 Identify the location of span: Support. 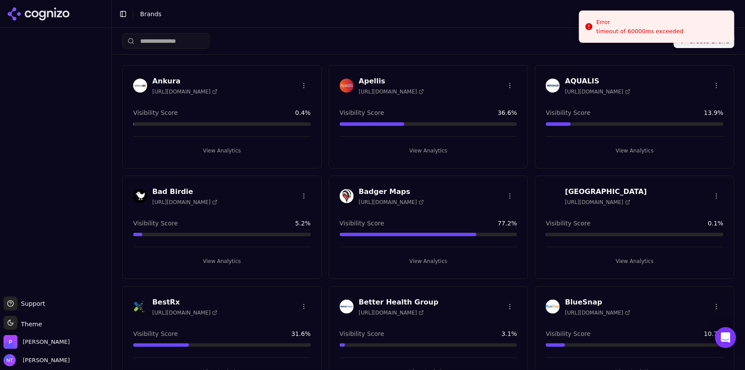
(31, 303).